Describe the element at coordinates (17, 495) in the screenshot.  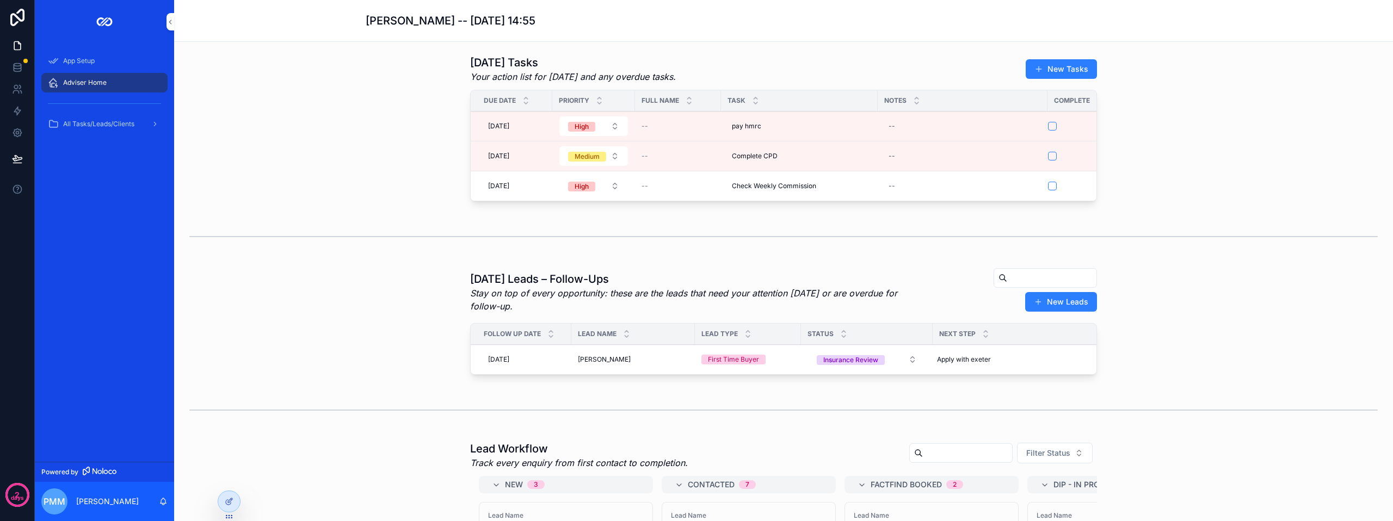
I see `p: 2` at that location.